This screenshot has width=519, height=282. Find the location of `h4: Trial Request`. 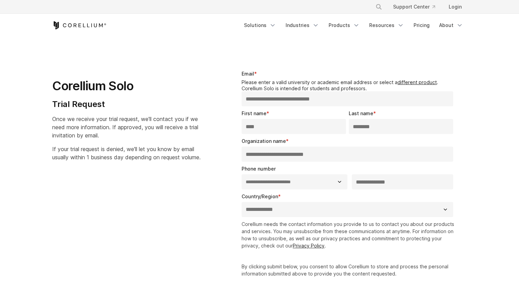

h4: Trial Request is located at coordinates (126, 104).